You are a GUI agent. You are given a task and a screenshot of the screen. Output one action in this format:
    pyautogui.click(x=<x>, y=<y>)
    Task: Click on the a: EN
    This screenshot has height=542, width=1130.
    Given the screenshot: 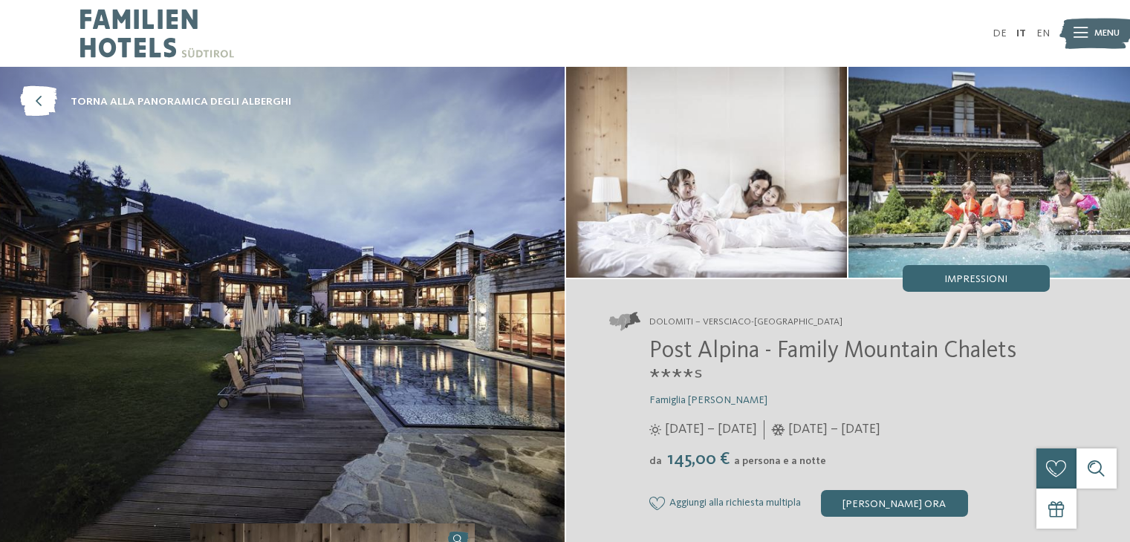 What is the action you would take?
    pyautogui.click(x=1043, y=33)
    